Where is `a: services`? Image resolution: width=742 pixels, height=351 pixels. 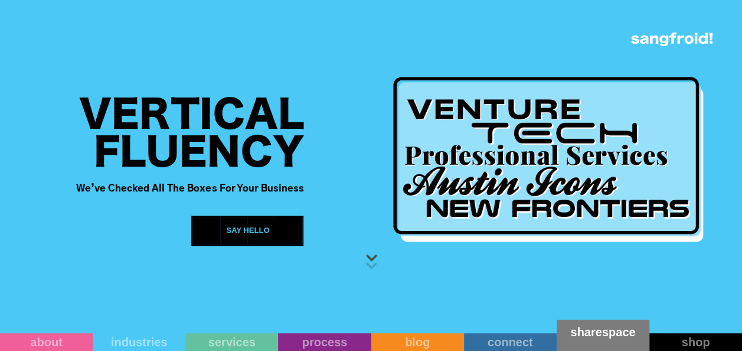 a: services is located at coordinates (232, 342).